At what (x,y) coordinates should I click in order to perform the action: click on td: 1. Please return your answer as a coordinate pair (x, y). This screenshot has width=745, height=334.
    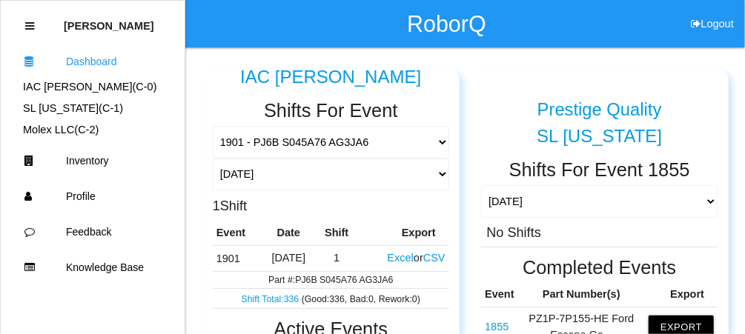
    Looking at the image, I should click on (337, 258).